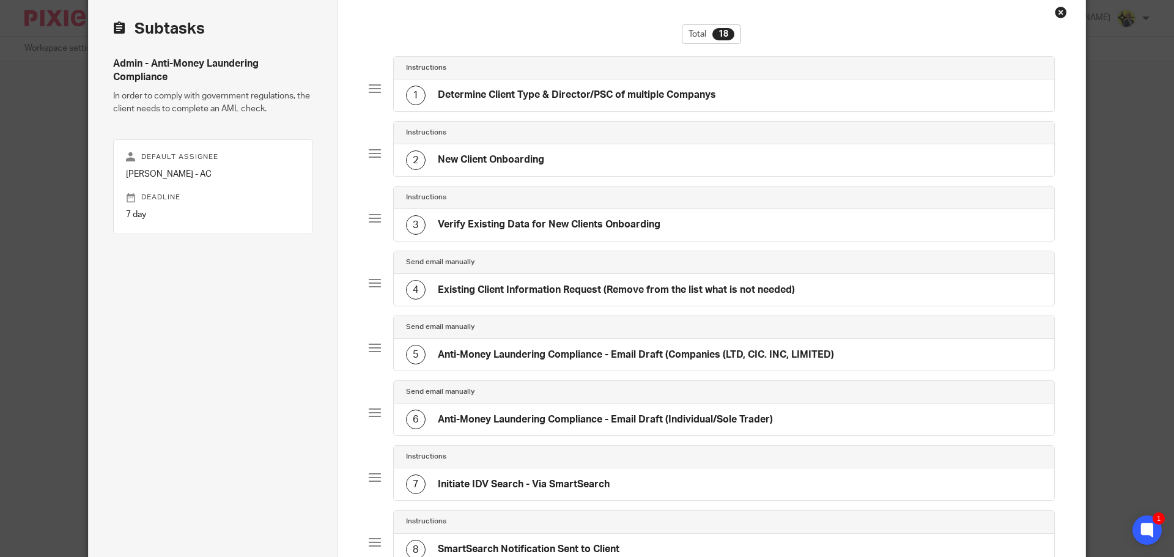 The image size is (1174, 557). I want to click on h4: Anti-Money Laundering Compliance - Email Draft (Individual/Sole Trader), so click(605, 420).